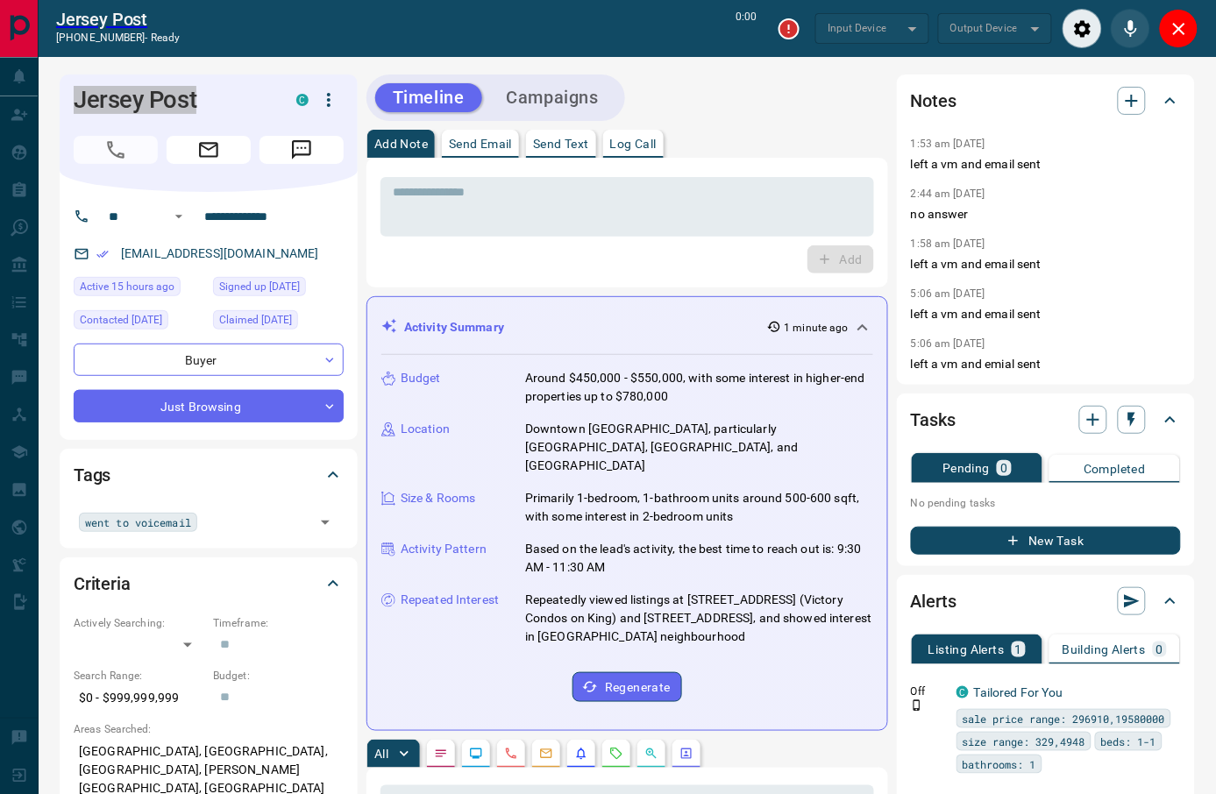 The image size is (1216, 794). What do you see at coordinates (917, 706) in the screenshot?
I see `svg: Push Notification Only` at bounding box center [917, 706].